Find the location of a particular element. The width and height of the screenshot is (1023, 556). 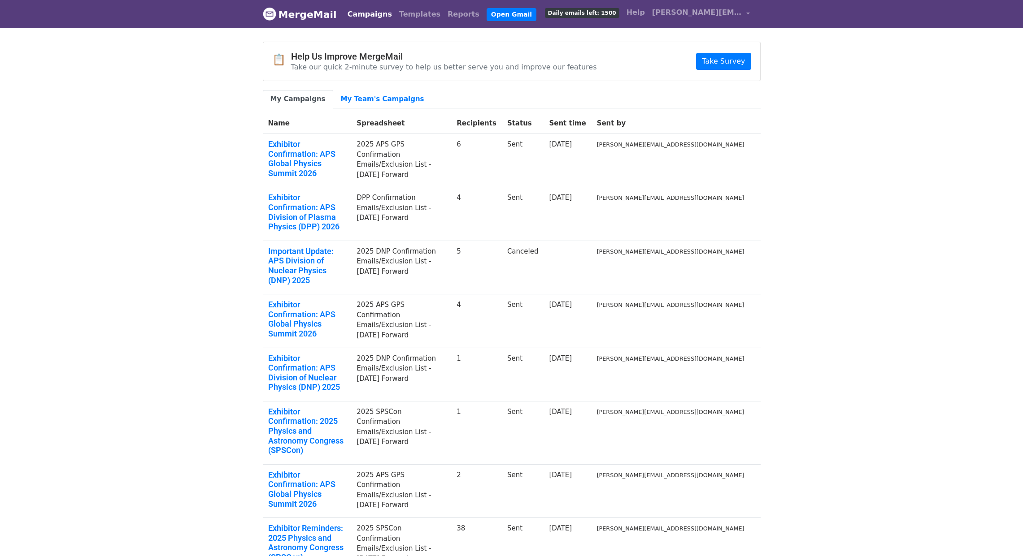

th: Status is located at coordinates (523, 123).